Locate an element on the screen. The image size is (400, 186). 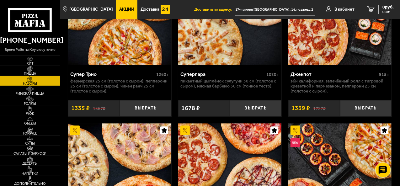
s: 1727 ₽ is located at coordinates (320, 108).